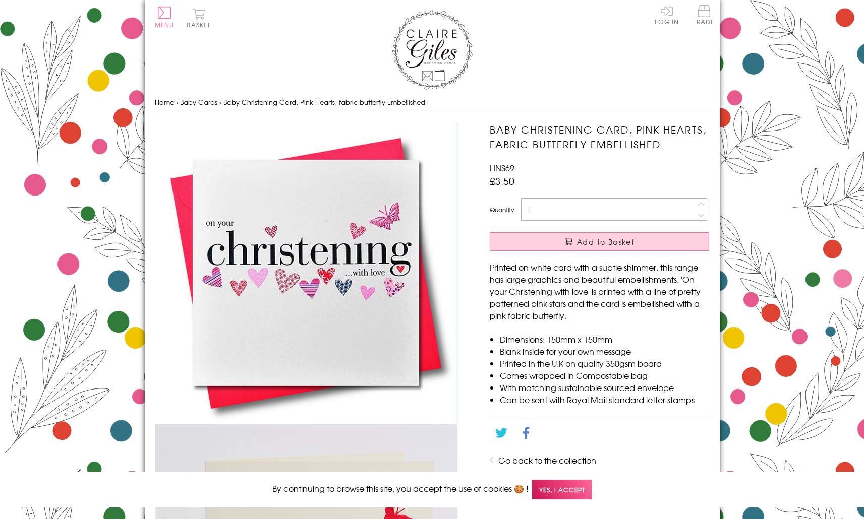 The image size is (864, 519). Describe the element at coordinates (199, 18) in the screenshot. I see `button: Basket` at that location.